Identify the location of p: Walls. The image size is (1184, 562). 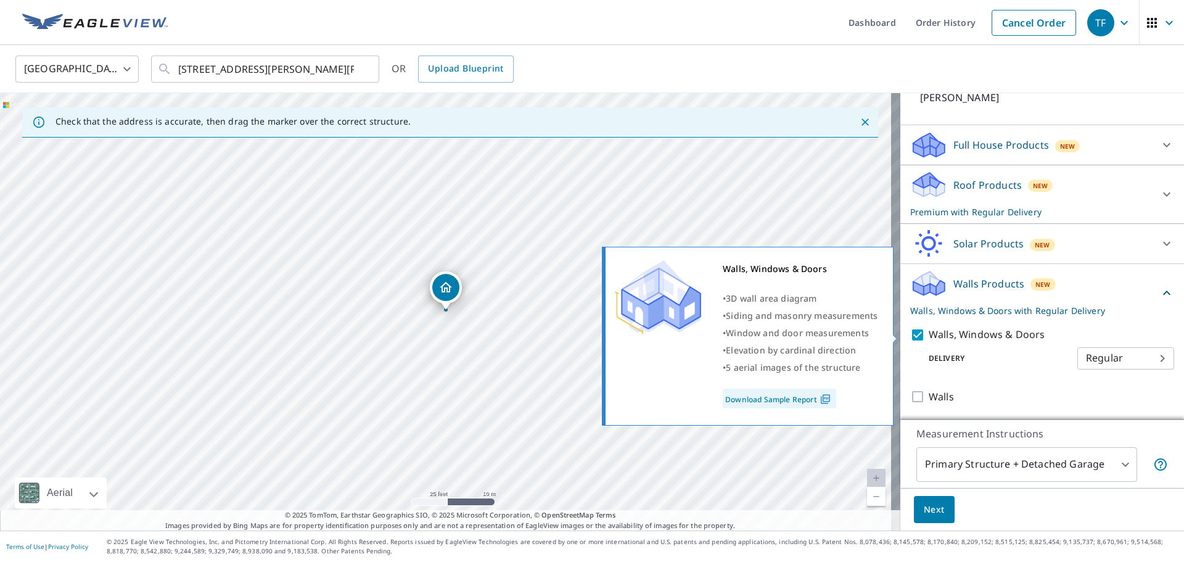
(941, 396).